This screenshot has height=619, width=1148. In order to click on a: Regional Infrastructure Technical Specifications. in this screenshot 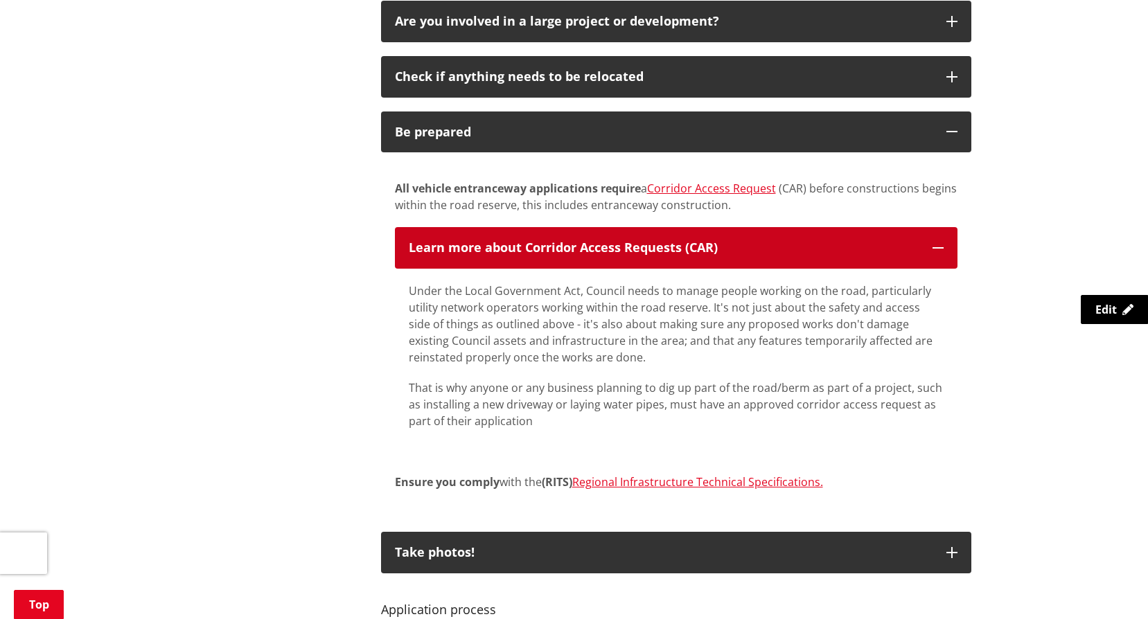, I will do `click(698, 482)`.